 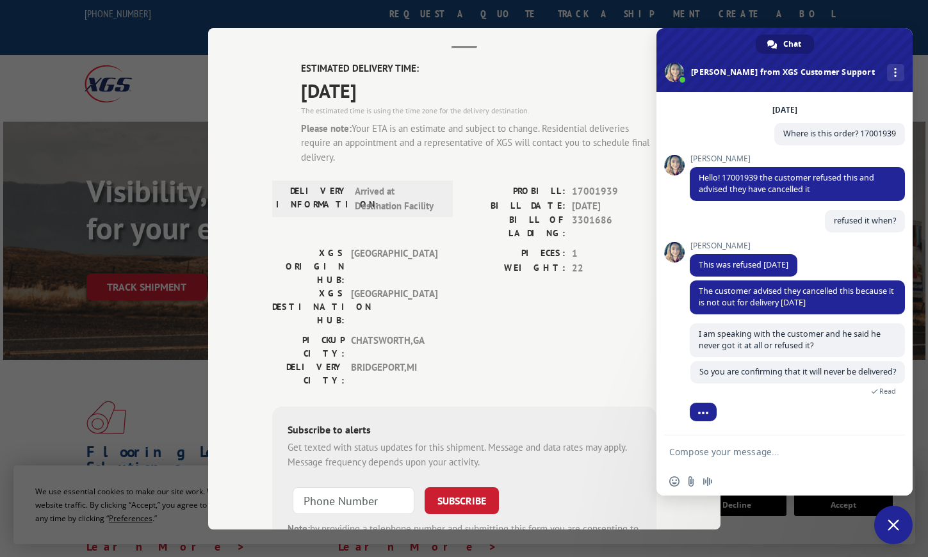 I want to click on span: BRIDGEPORT , MI, so click(x=394, y=374).